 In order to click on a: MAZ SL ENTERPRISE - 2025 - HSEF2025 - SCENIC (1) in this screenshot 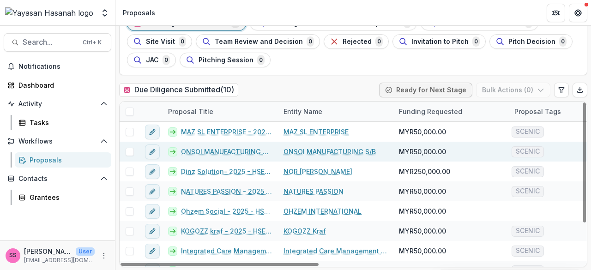, I will do `click(227, 131)`.